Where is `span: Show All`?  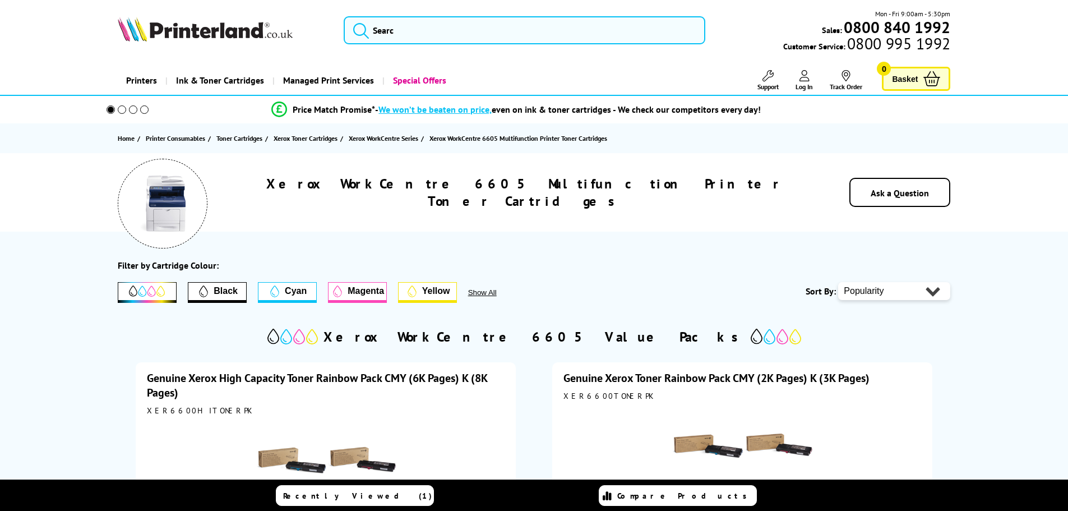 span: Show All is located at coordinates (497, 292).